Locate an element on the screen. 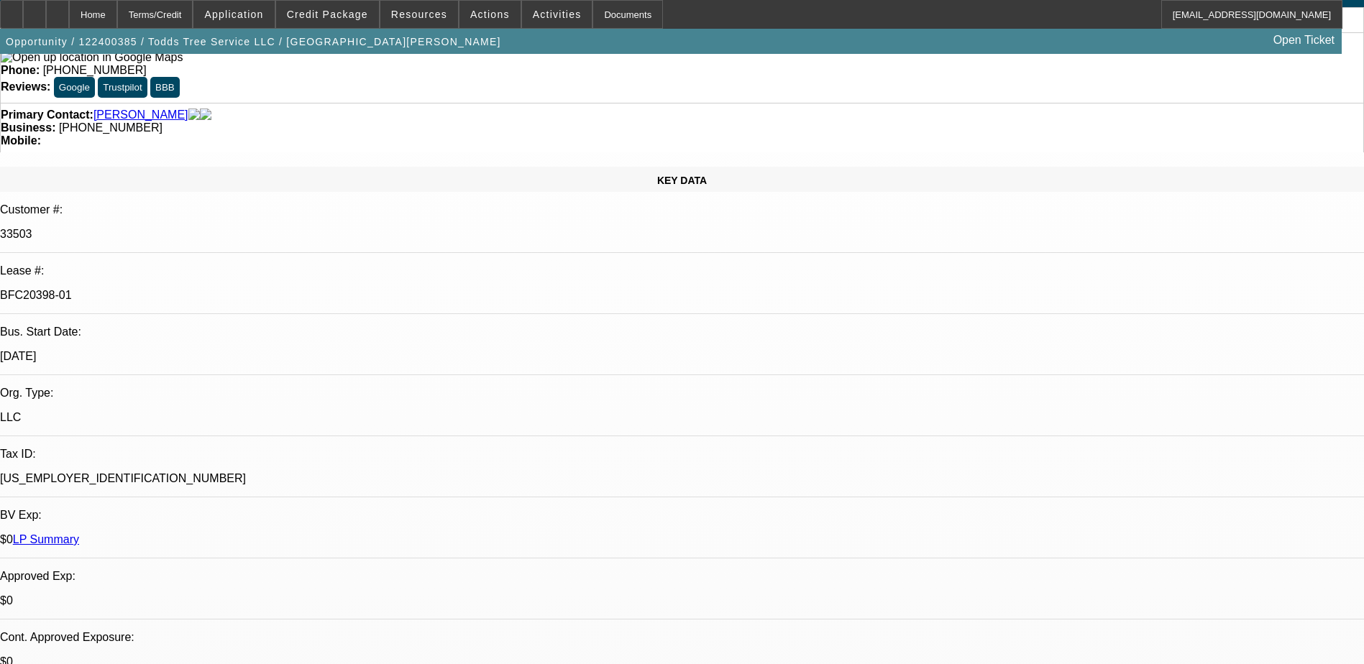 Image resolution: width=1364 pixels, height=664 pixels. strong: Primary Contact: is located at coordinates (47, 115).